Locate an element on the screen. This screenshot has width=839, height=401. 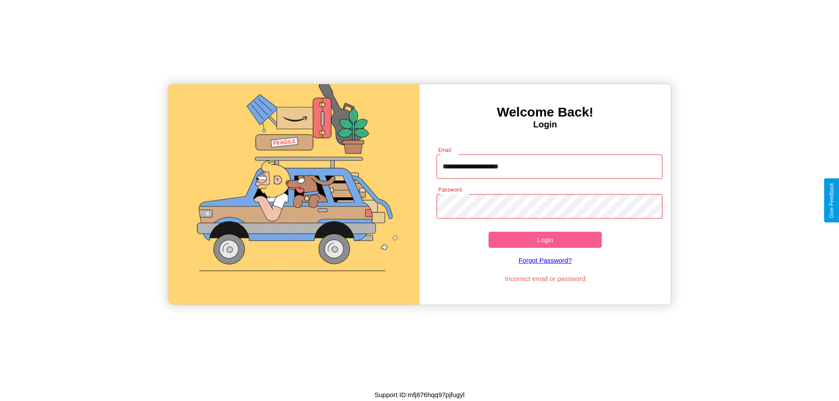
button: Login is located at coordinates (545, 240).